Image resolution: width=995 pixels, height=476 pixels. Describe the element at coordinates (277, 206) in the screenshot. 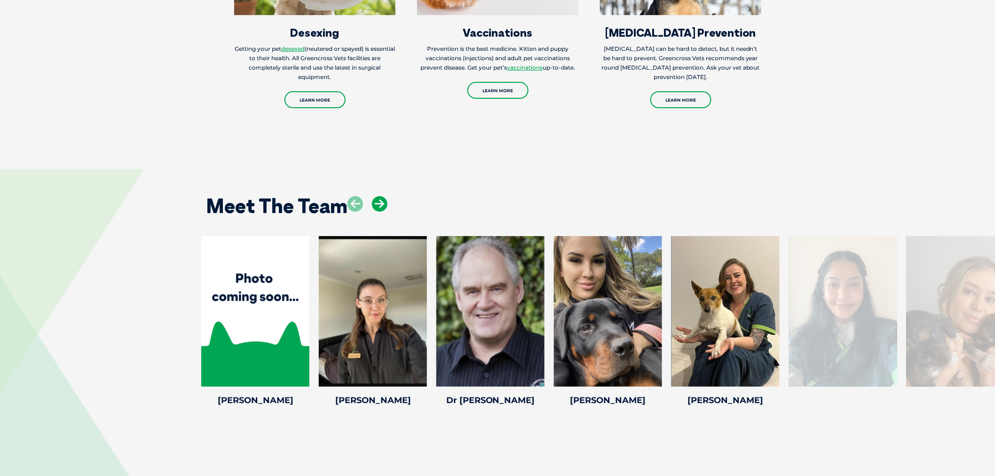

I see `h2: Meet The Team` at that location.